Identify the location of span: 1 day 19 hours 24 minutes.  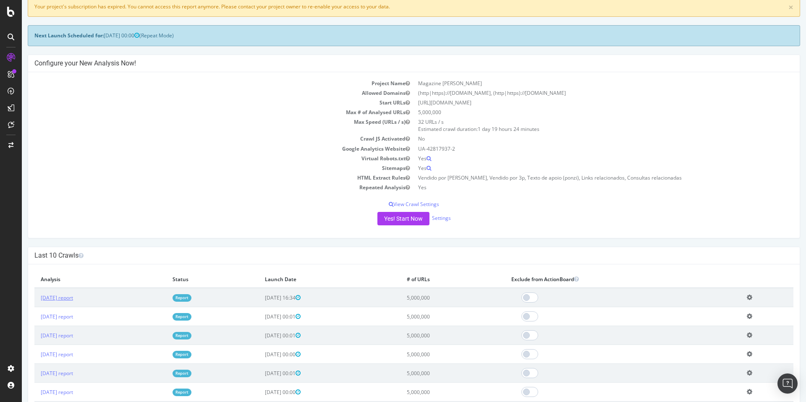
(487, 129).